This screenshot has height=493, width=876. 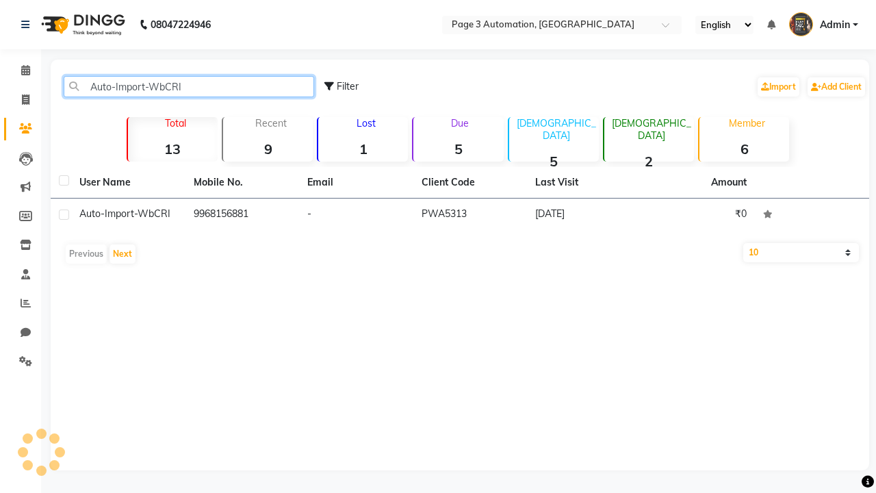 I want to click on p: Lost, so click(x=366, y=123).